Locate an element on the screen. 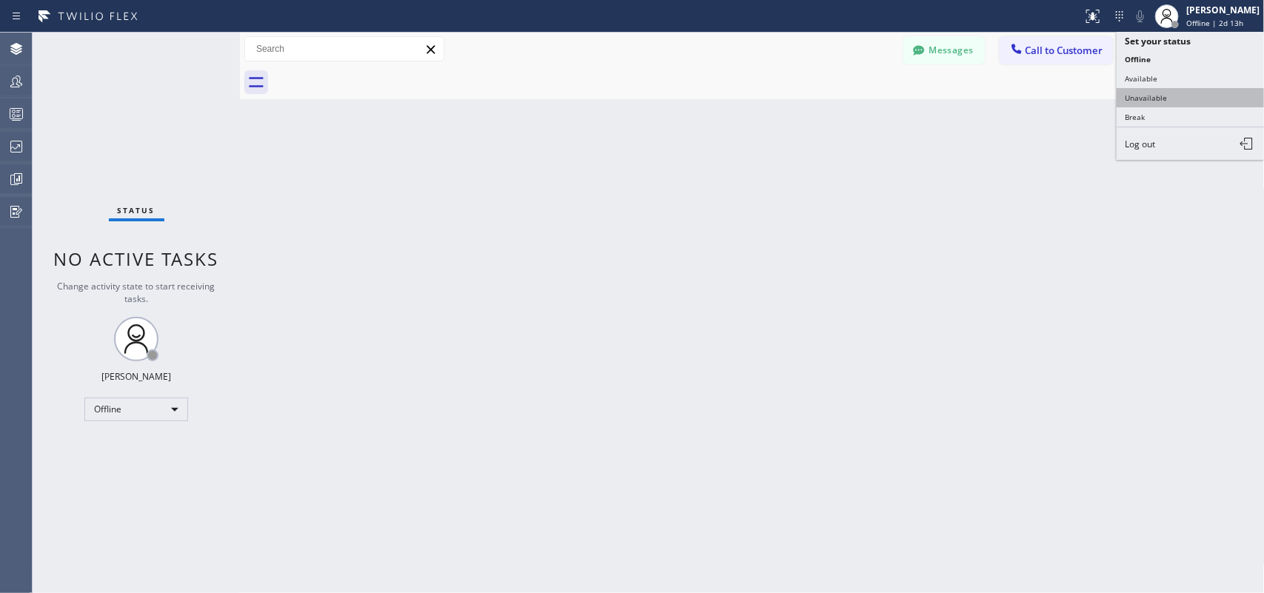 Image resolution: width=1264 pixels, height=593 pixels. button: Mute is located at coordinates (1140, 16).